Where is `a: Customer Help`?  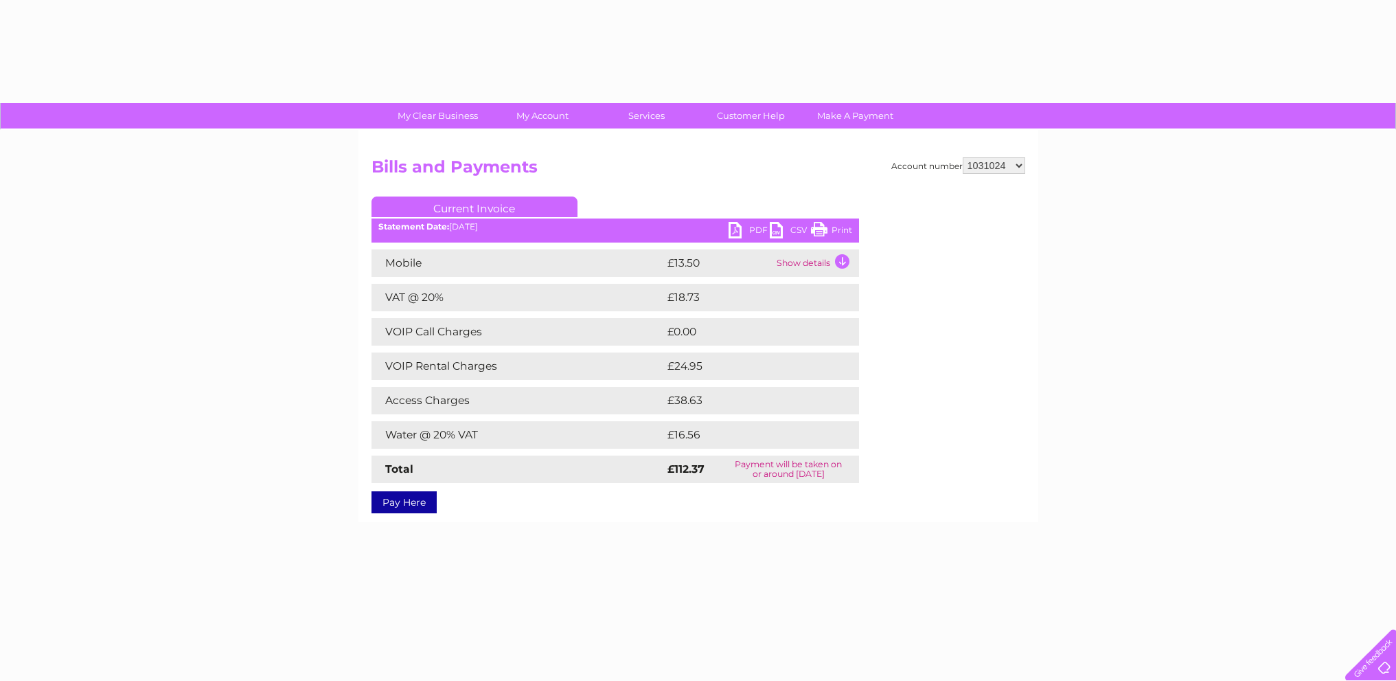 a: Customer Help is located at coordinates (751, 115).